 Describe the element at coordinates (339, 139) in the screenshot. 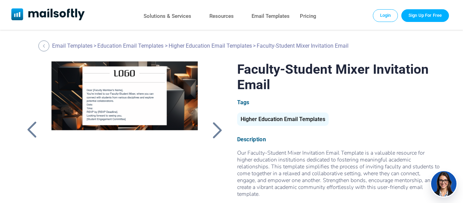

I see `div: Description` at that location.